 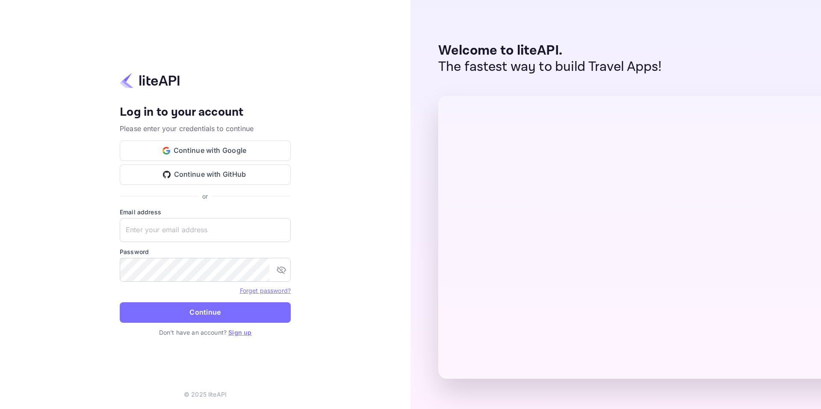 I want to click on label: Email address, so click(x=205, y=212).